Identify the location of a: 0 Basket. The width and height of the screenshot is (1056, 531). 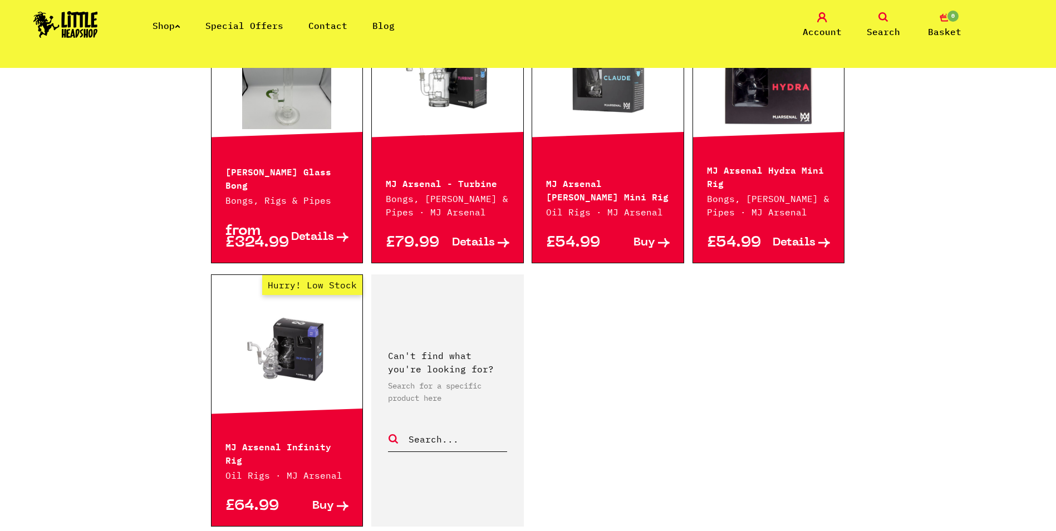
(944, 25).